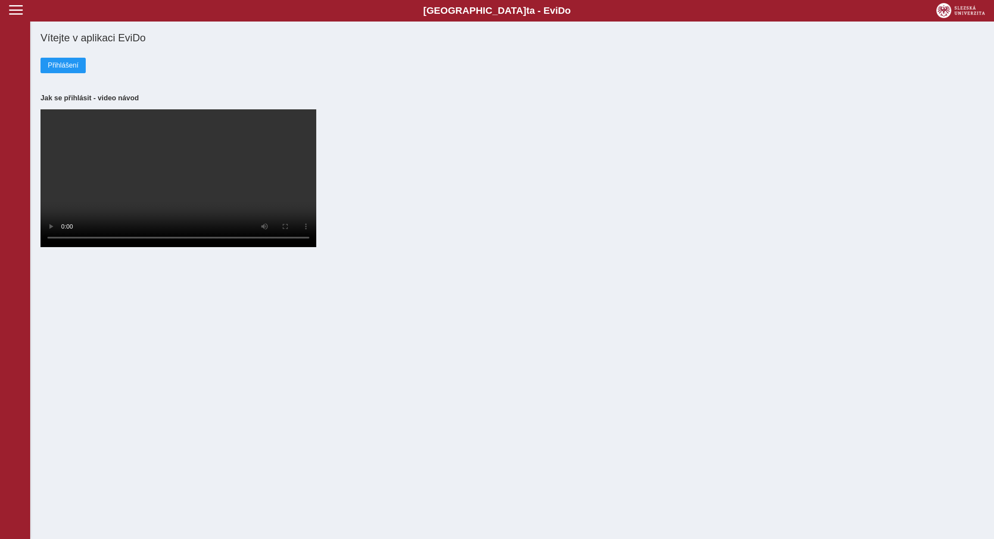 This screenshot has width=994, height=539. I want to click on video: Your browser does not support the video tag., so click(178, 178).